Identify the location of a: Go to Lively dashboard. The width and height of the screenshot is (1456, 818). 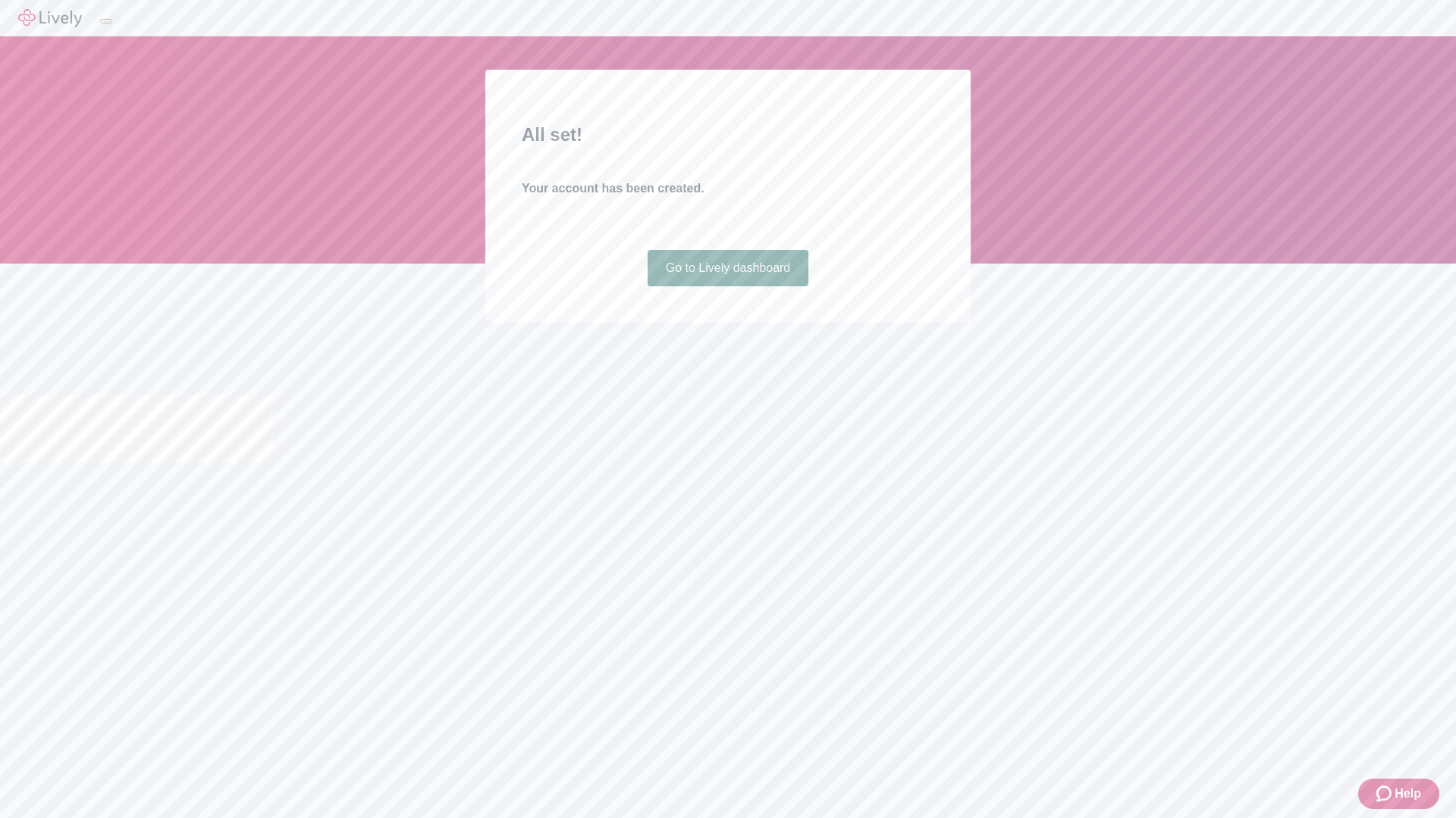
(728, 268).